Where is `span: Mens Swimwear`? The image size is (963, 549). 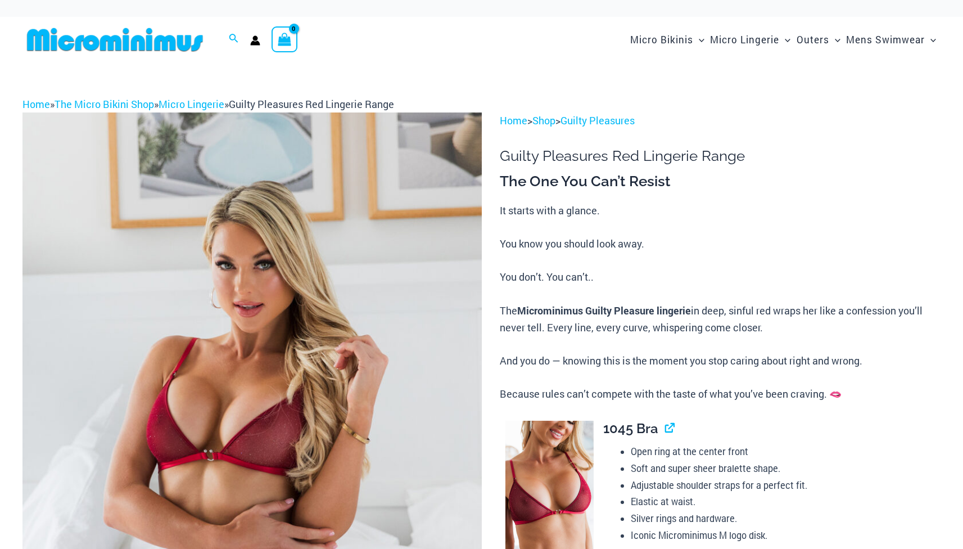 span: Mens Swimwear is located at coordinates (885, 39).